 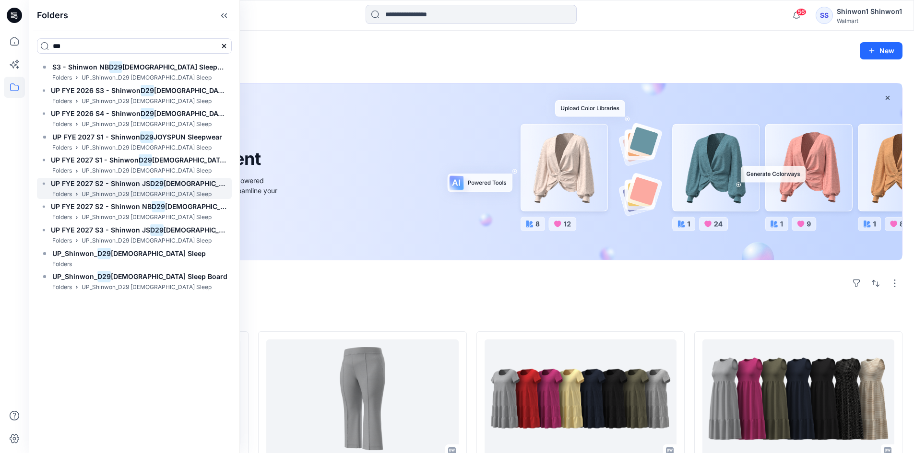 What do you see at coordinates (188, 137) in the screenshot?
I see `span: JOYSPUN Sleepwear` at bounding box center [188, 137].